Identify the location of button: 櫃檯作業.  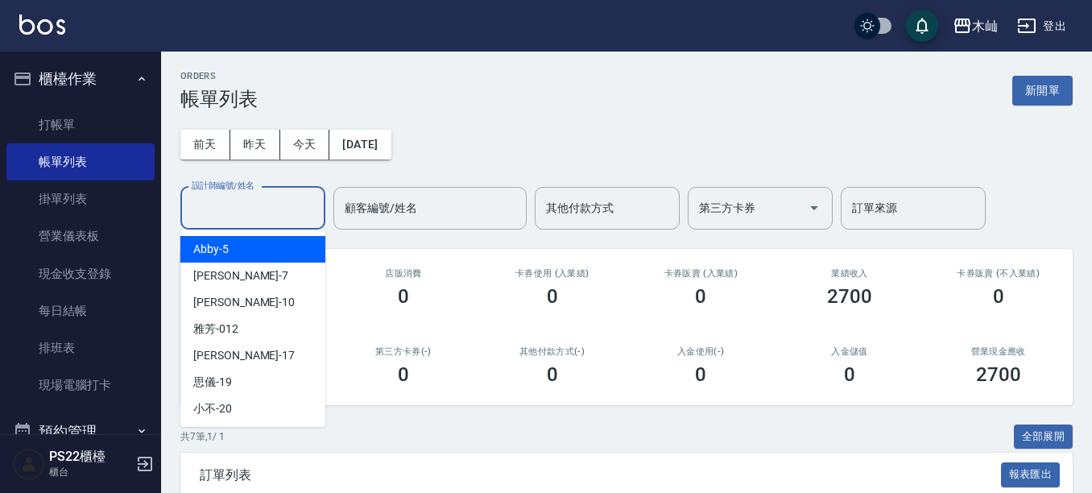
(81, 79).